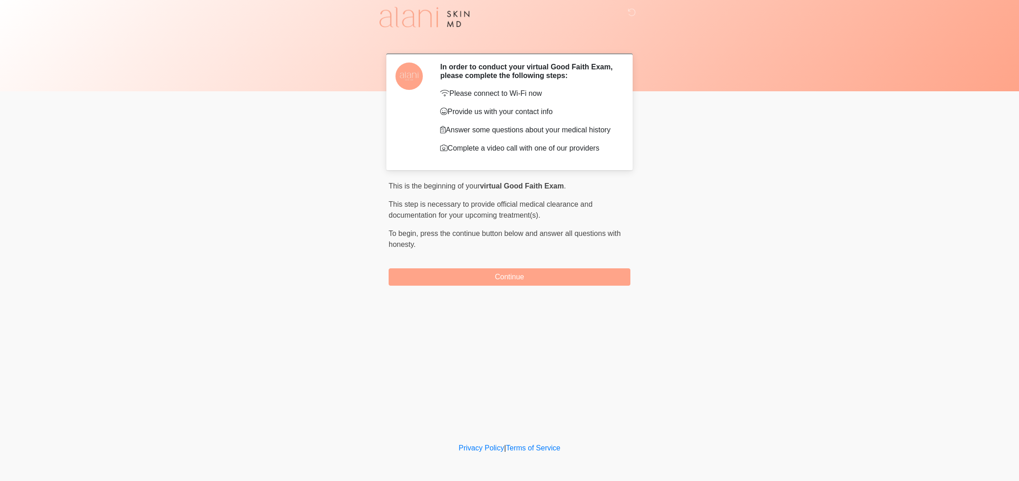  What do you see at coordinates (528, 112) in the screenshot?
I see `p: Provide us with your contact info` at bounding box center [528, 112].